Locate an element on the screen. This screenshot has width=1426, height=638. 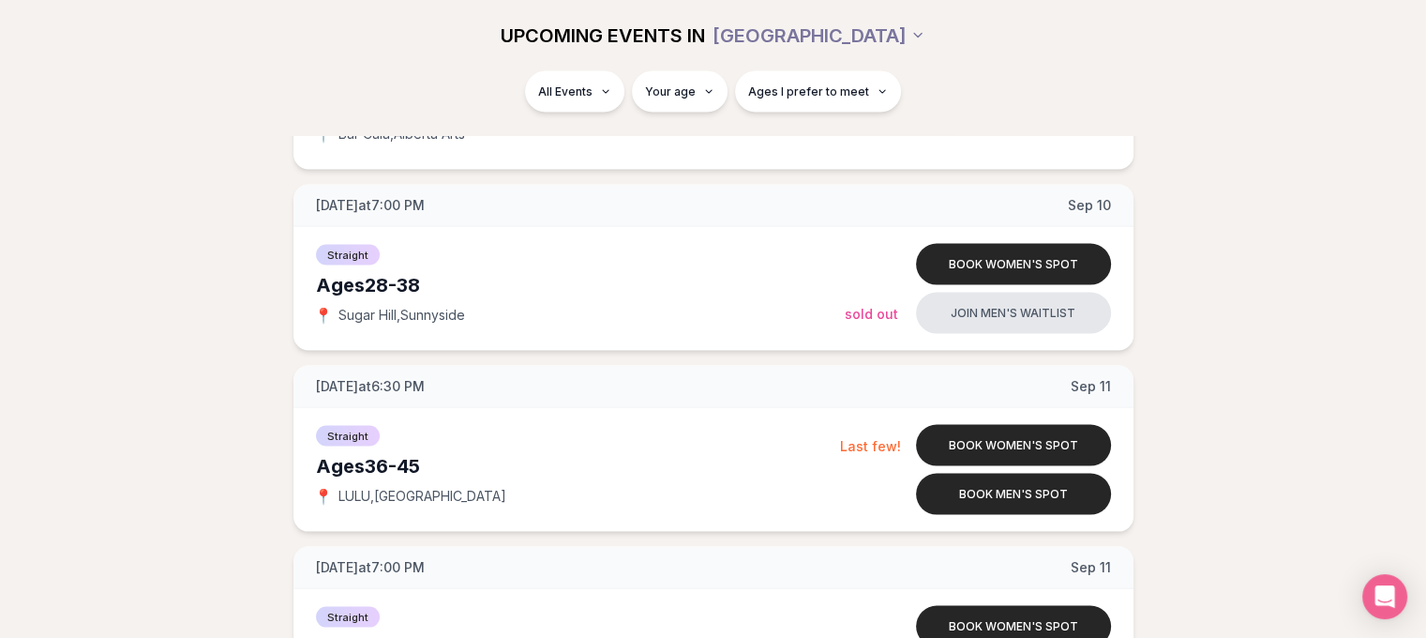
button: Join men's waitlist is located at coordinates (1013, 313).